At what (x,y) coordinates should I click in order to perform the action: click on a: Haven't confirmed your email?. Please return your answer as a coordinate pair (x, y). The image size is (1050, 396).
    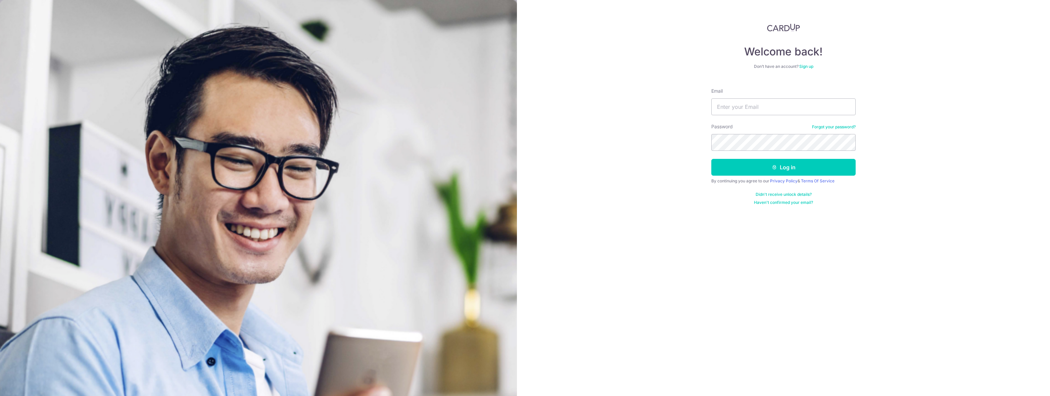
    Looking at the image, I should click on (784, 202).